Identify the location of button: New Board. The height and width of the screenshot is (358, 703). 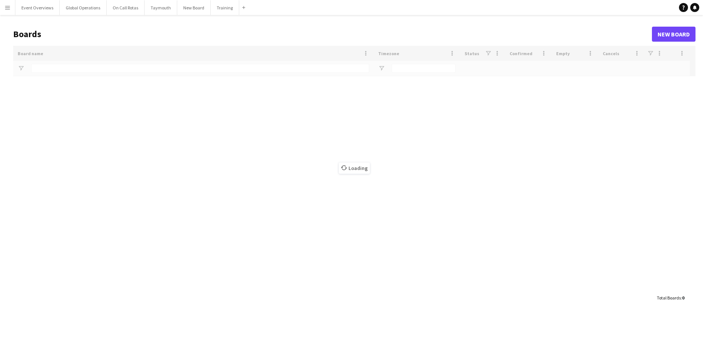
(194, 8).